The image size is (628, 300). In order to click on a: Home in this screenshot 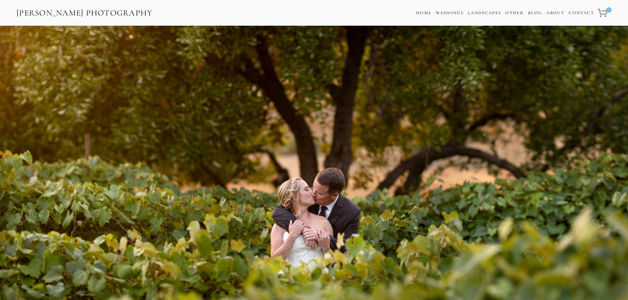, I will do `click(423, 13)`.